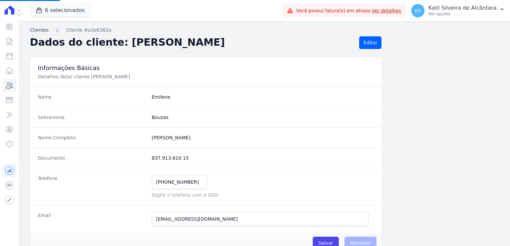  What do you see at coordinates (463, 8) in the screenshot?
I see `p: Kalil Silveira de Alcântara` at bounding box center [463, 8].